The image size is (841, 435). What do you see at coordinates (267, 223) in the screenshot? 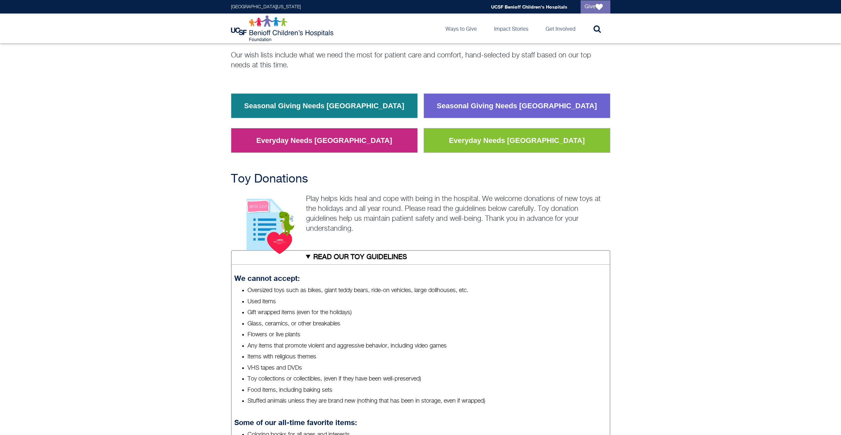
I see `img: View our wish lists` at bounding box center [267, 223].